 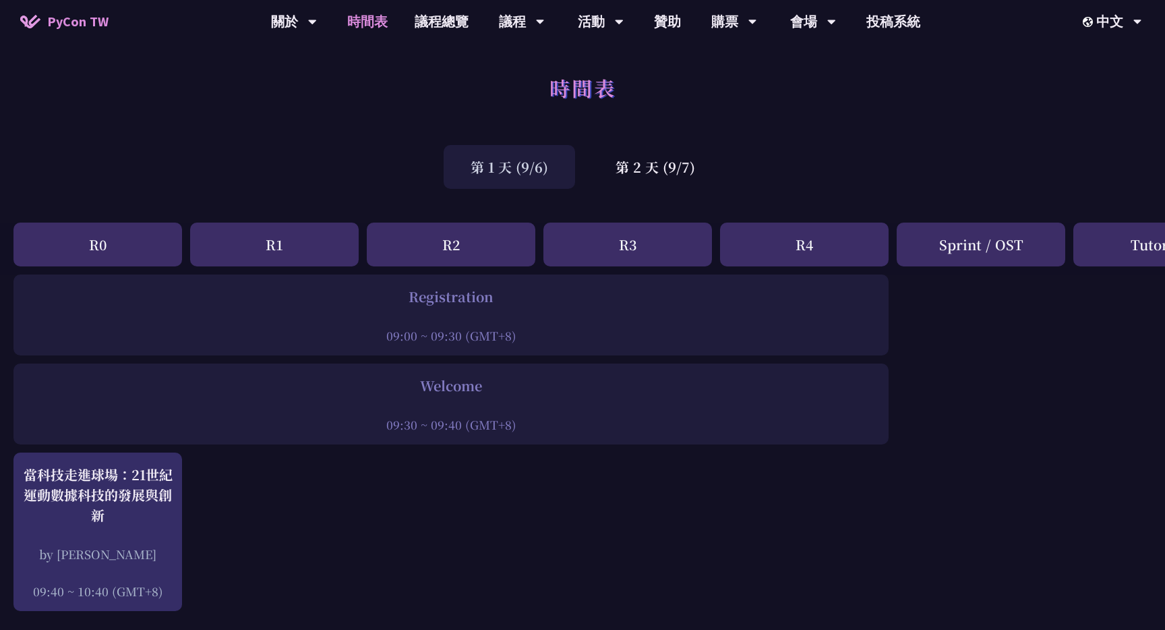 I want to click on div: Sprint / OST, so click(x=981, y=244).